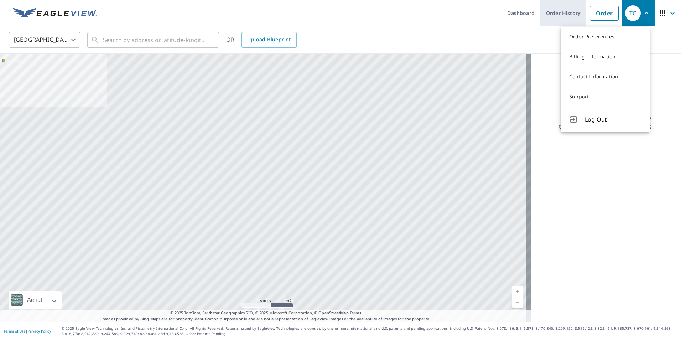 The image size is (681, 340). I want to click on div: OR, so click(261, 40).